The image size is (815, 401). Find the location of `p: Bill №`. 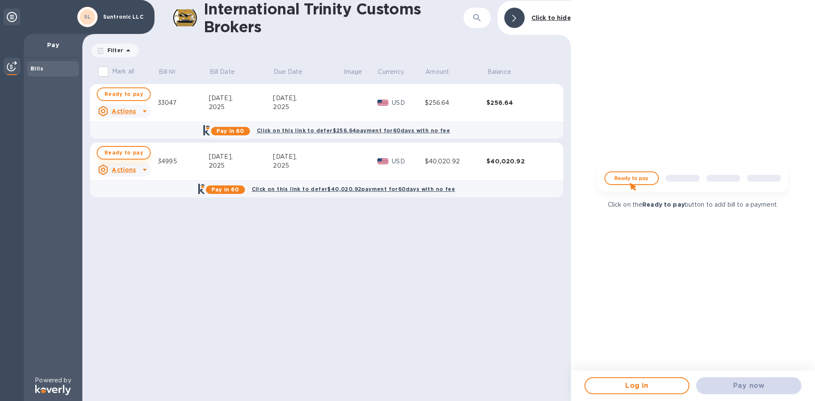

p: Bill № is located at coordinates (167, 72).